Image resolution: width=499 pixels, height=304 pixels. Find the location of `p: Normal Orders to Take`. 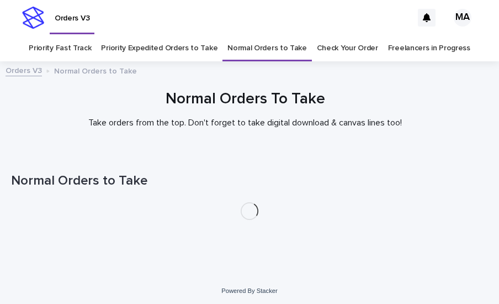

p: Normal Orders to Take is located at coordinates (95, 70).